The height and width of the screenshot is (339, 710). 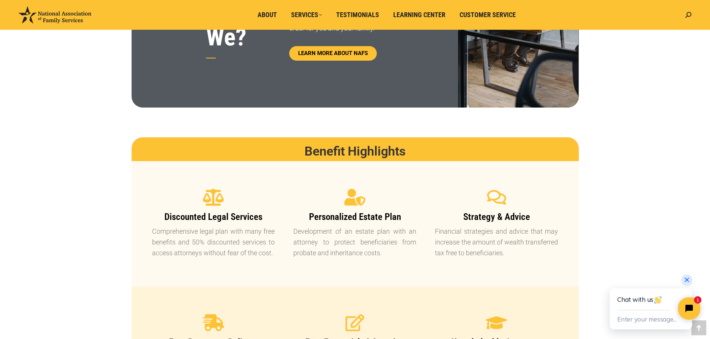 I want to click on span: Testimonials, so click(x=357, y=15).